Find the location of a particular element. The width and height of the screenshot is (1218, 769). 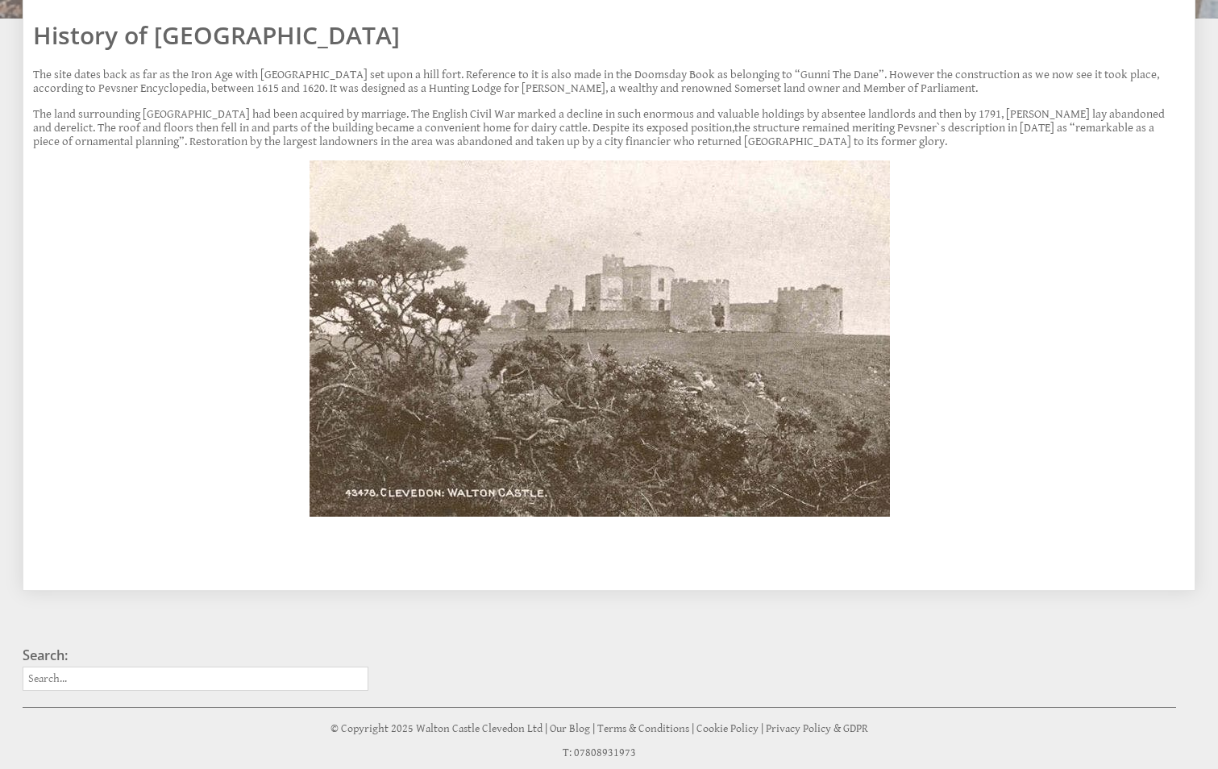

a: Terms & Conditions is located at coordinates (643, 729).